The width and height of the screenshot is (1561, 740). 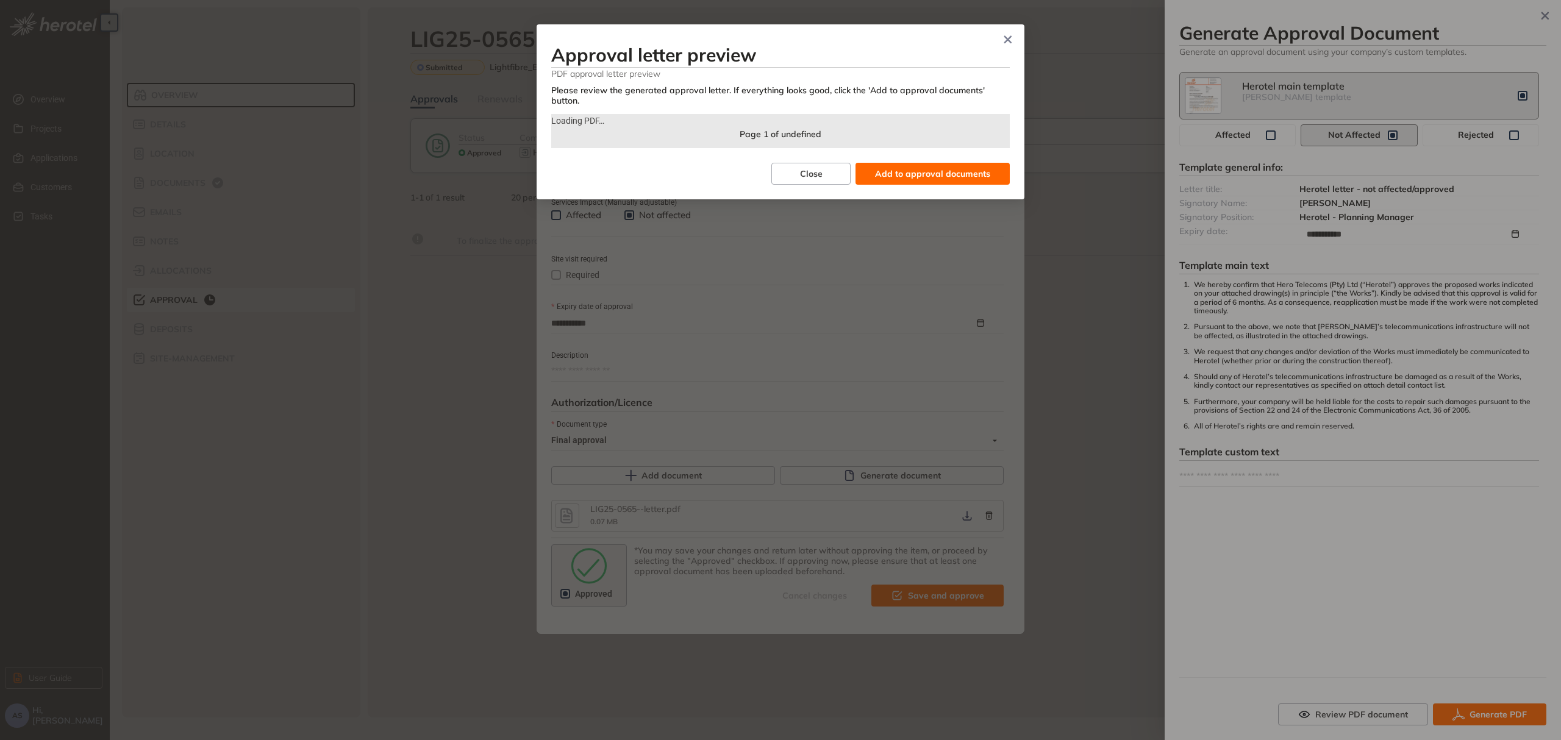 I want to click on span: Page 1 of undefined, so click(x=781, y=134).